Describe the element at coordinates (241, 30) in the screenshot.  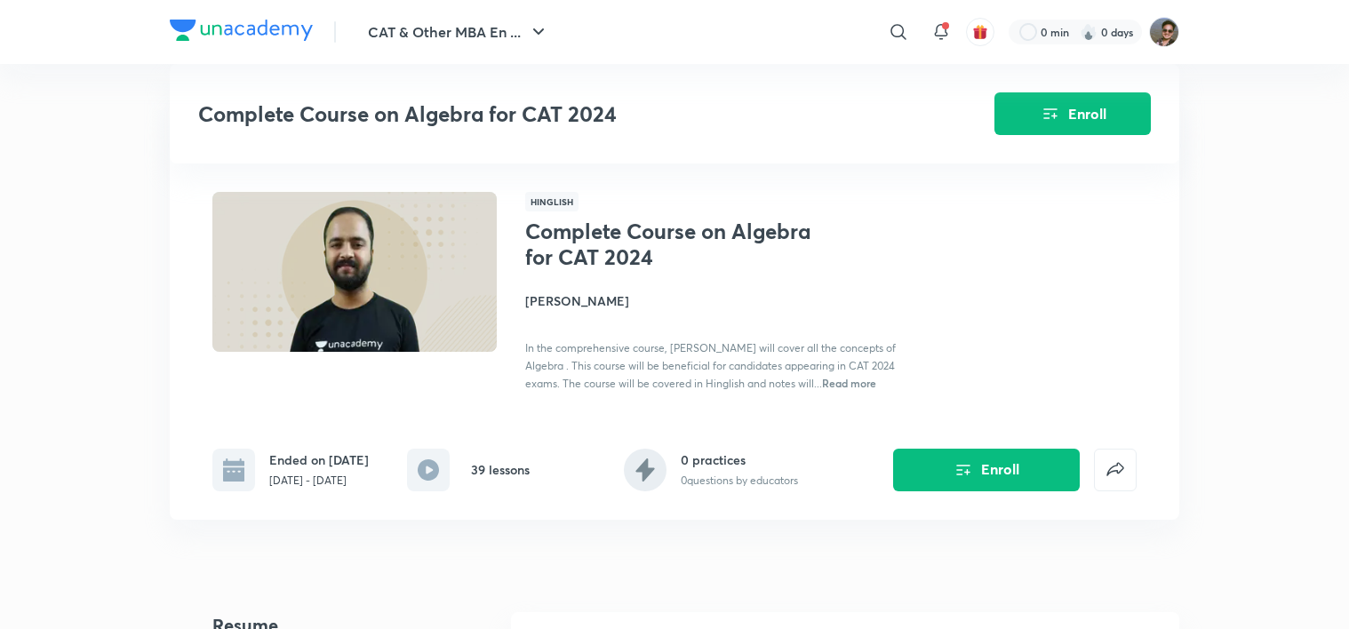
I see `img: Company Logo` at that location.